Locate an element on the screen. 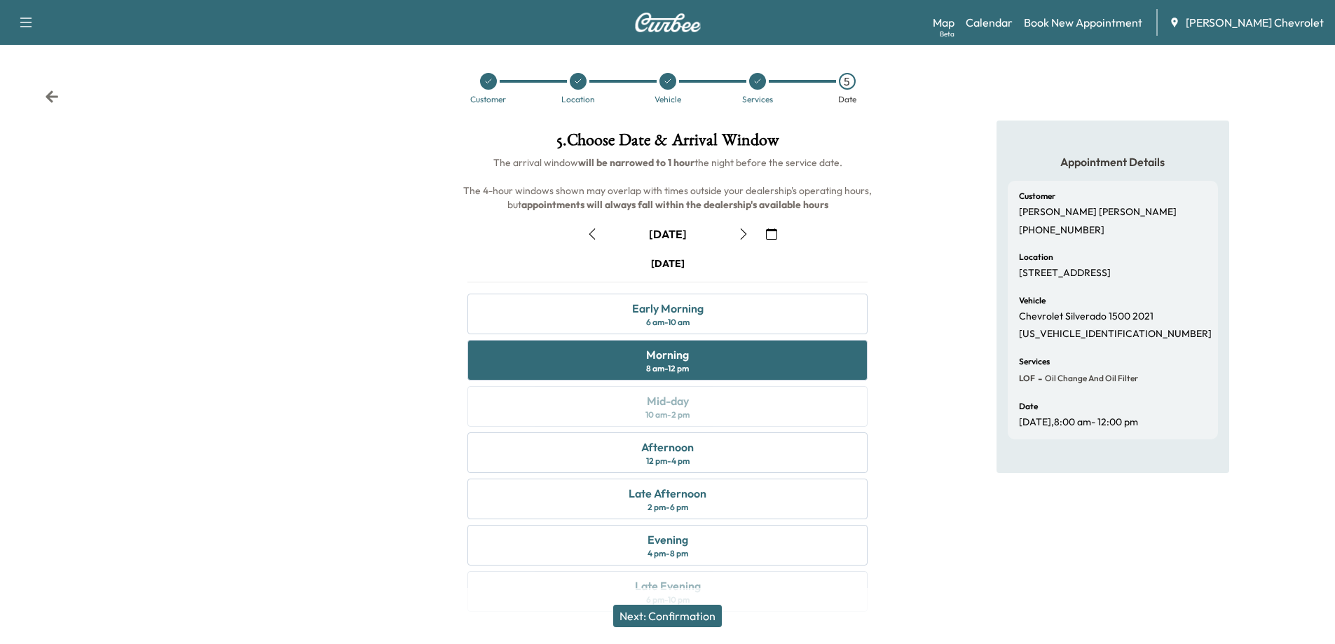 This screenshot has height=644, width=1335. h1: 5 . Choose Date & Arrival Window is located at coordinates (667, 144).